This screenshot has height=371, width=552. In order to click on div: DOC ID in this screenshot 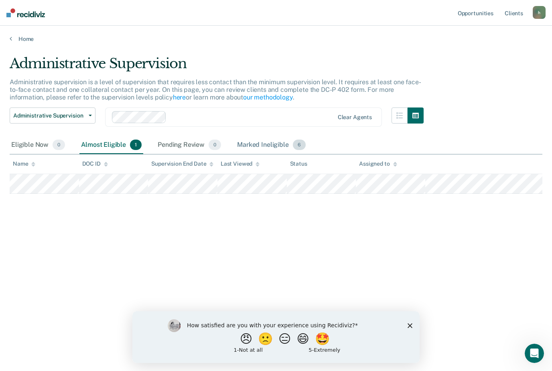, I will do `click(95, 164)`.